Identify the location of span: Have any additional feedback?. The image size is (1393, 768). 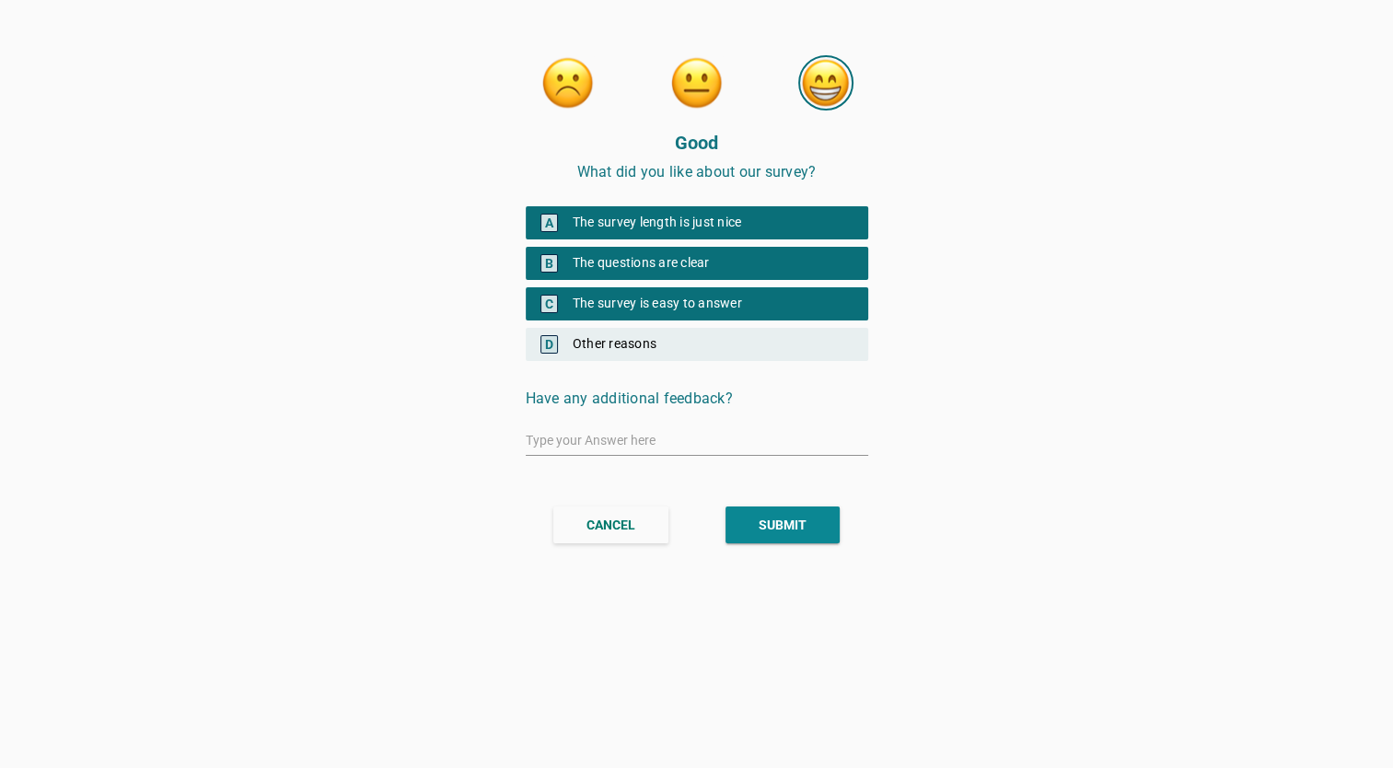
(629, 398).